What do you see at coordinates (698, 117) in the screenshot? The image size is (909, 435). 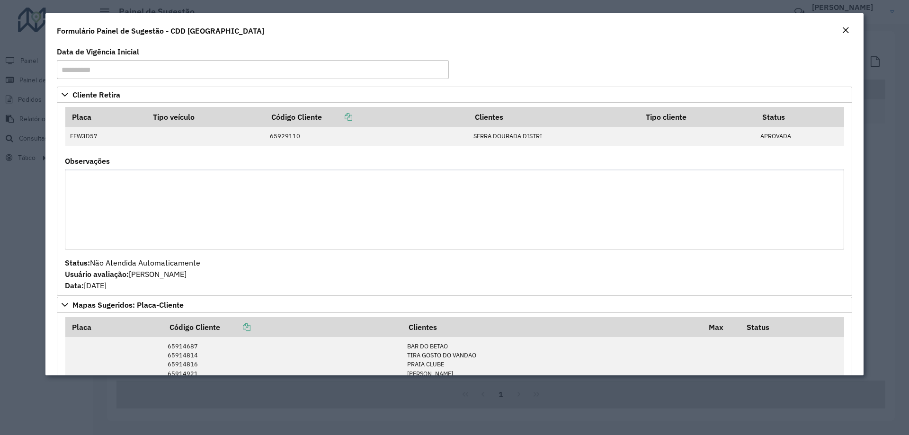 I see `th: Tipo cliente` at bounding box center [698, 117].